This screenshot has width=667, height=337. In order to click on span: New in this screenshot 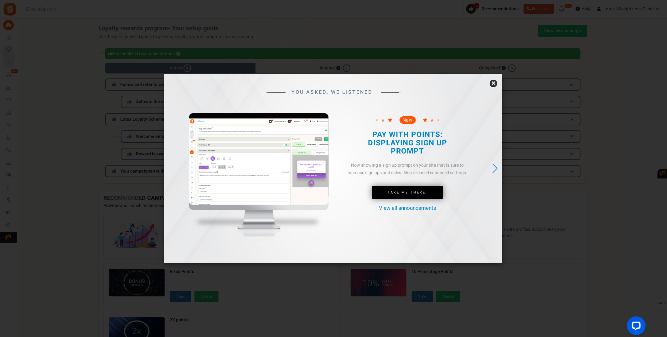, I will do `click(408, 120)`.